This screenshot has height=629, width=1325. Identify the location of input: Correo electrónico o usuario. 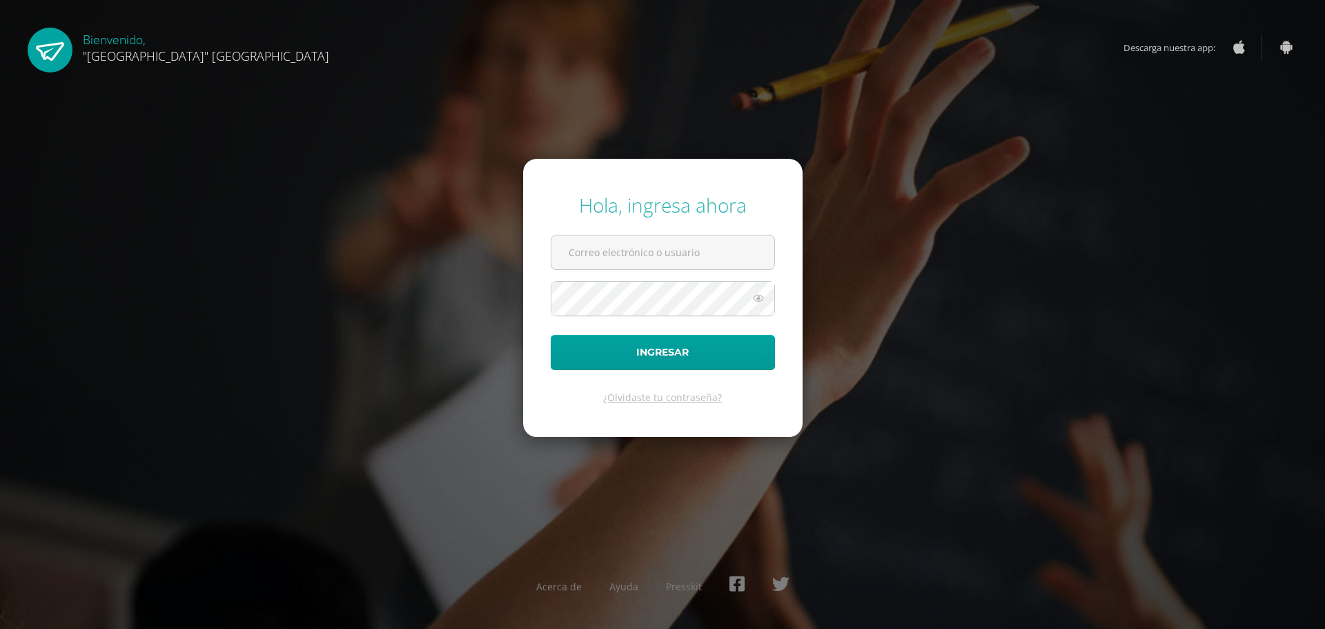
(662, 252).